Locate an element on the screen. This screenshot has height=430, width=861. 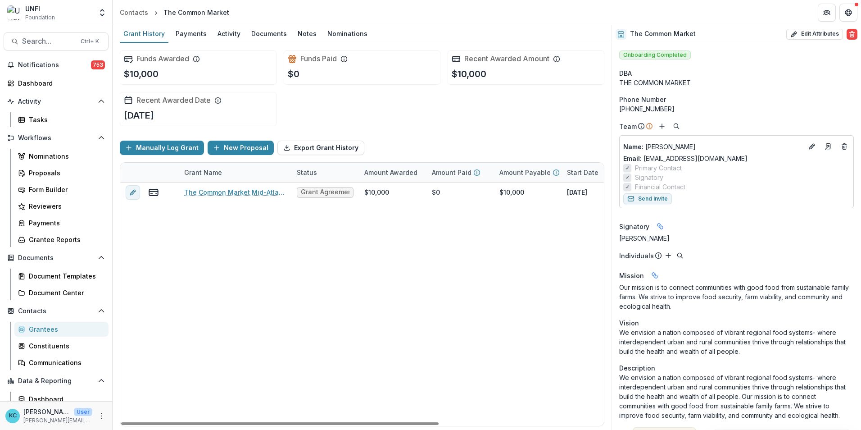
button: Open Activity is located at coordinates (56, 101).